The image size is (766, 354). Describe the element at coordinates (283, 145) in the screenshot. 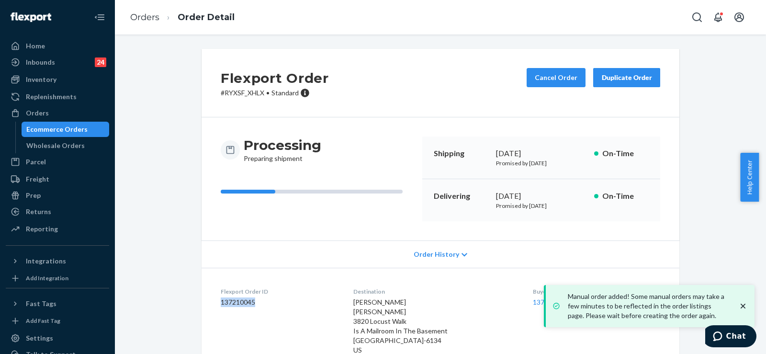

I see `h3: Processing` at that location.